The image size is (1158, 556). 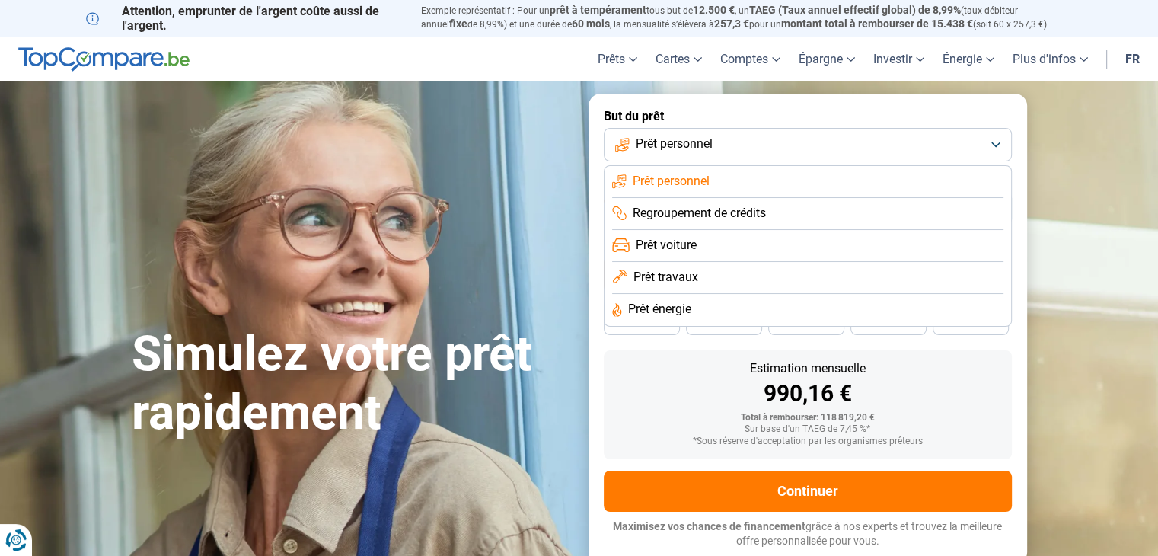 I want to click on span: 42 mois, so click(x=724, y=323).